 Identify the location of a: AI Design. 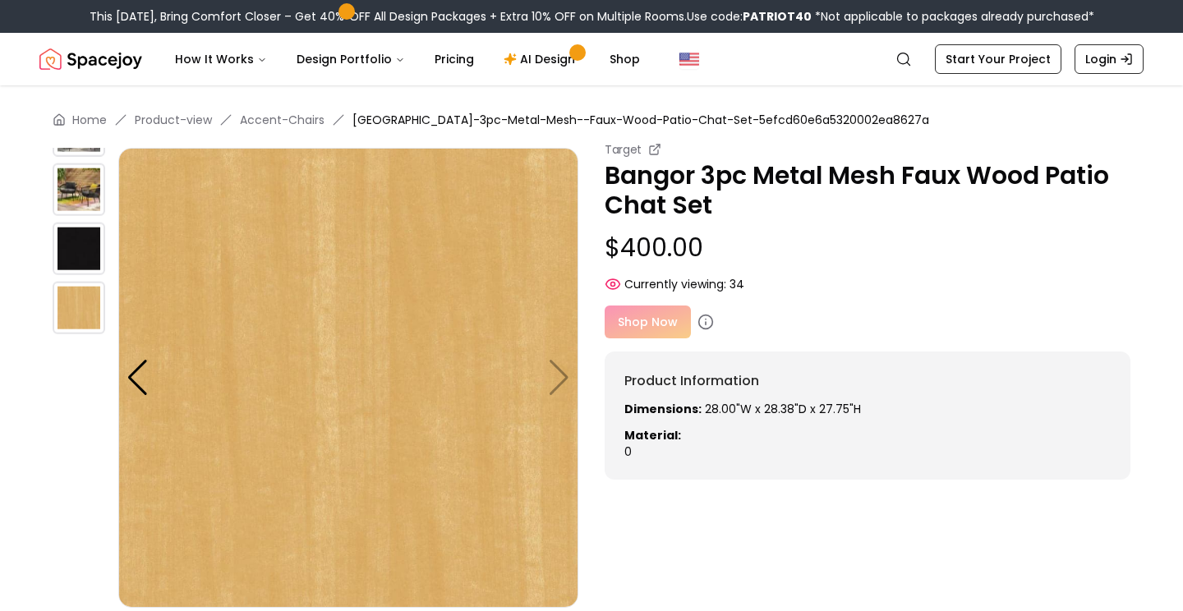
(541, 59).